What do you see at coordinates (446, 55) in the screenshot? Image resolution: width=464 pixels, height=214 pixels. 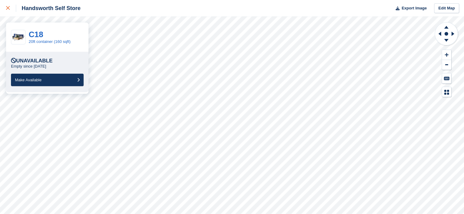 I see `button: Zoom In` at bounding box center [446, 55].